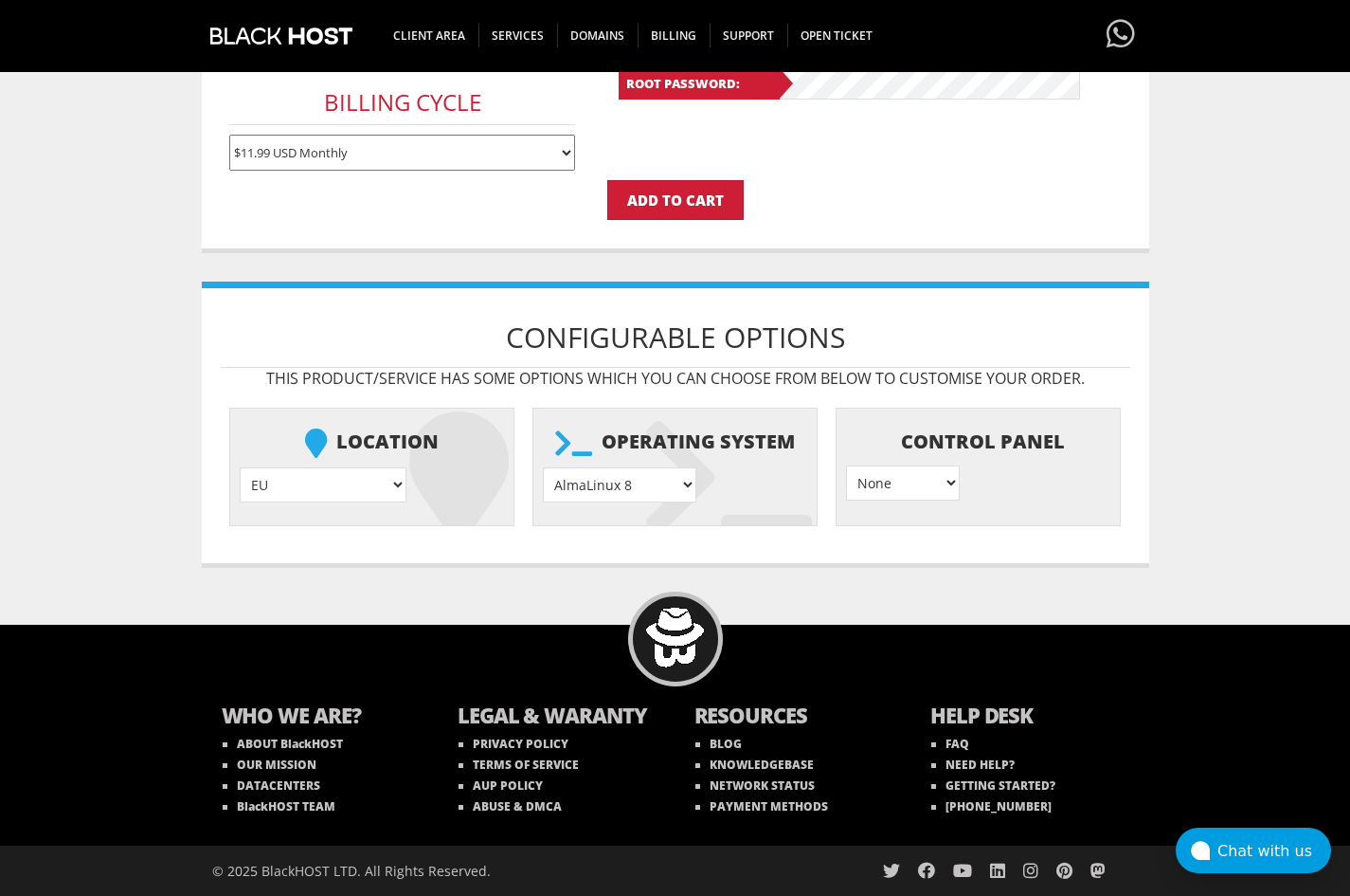 The height and width of the screenshot is (896, 1350). What do you see at coordinates (675, 637) in the screenshot?
I see `img: BlackHOST mascont, Blacky.` at bounding box center [675, 637].